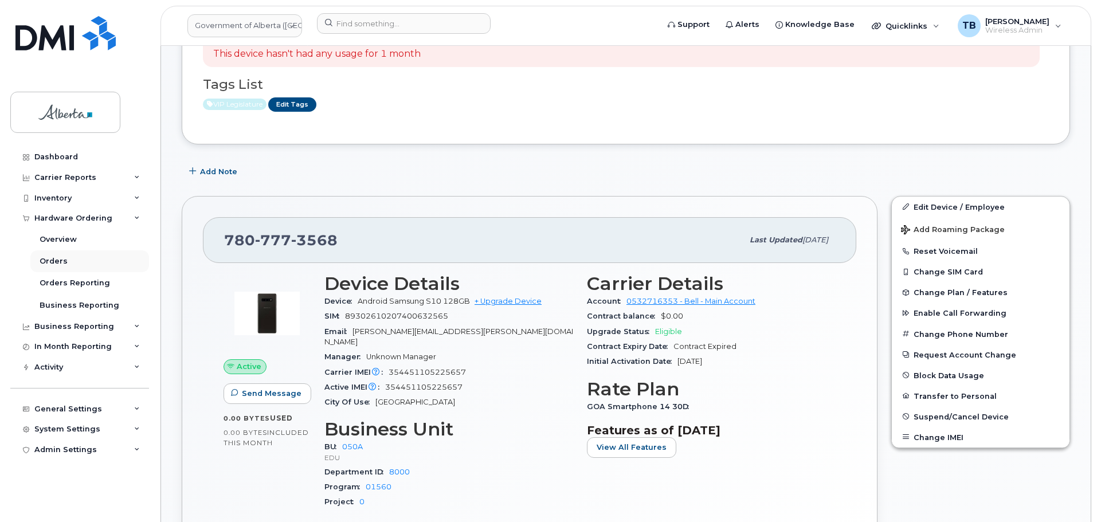 The width and height of the screenshot is (1097, 522). I want to click on button: Enable Call Forwarding, so click(980, 313).